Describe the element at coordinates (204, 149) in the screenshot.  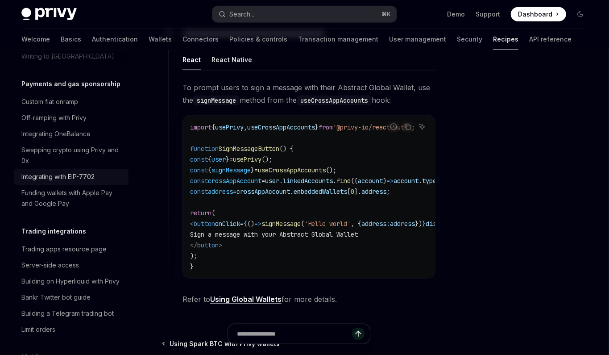
I see `span: function` at that location.